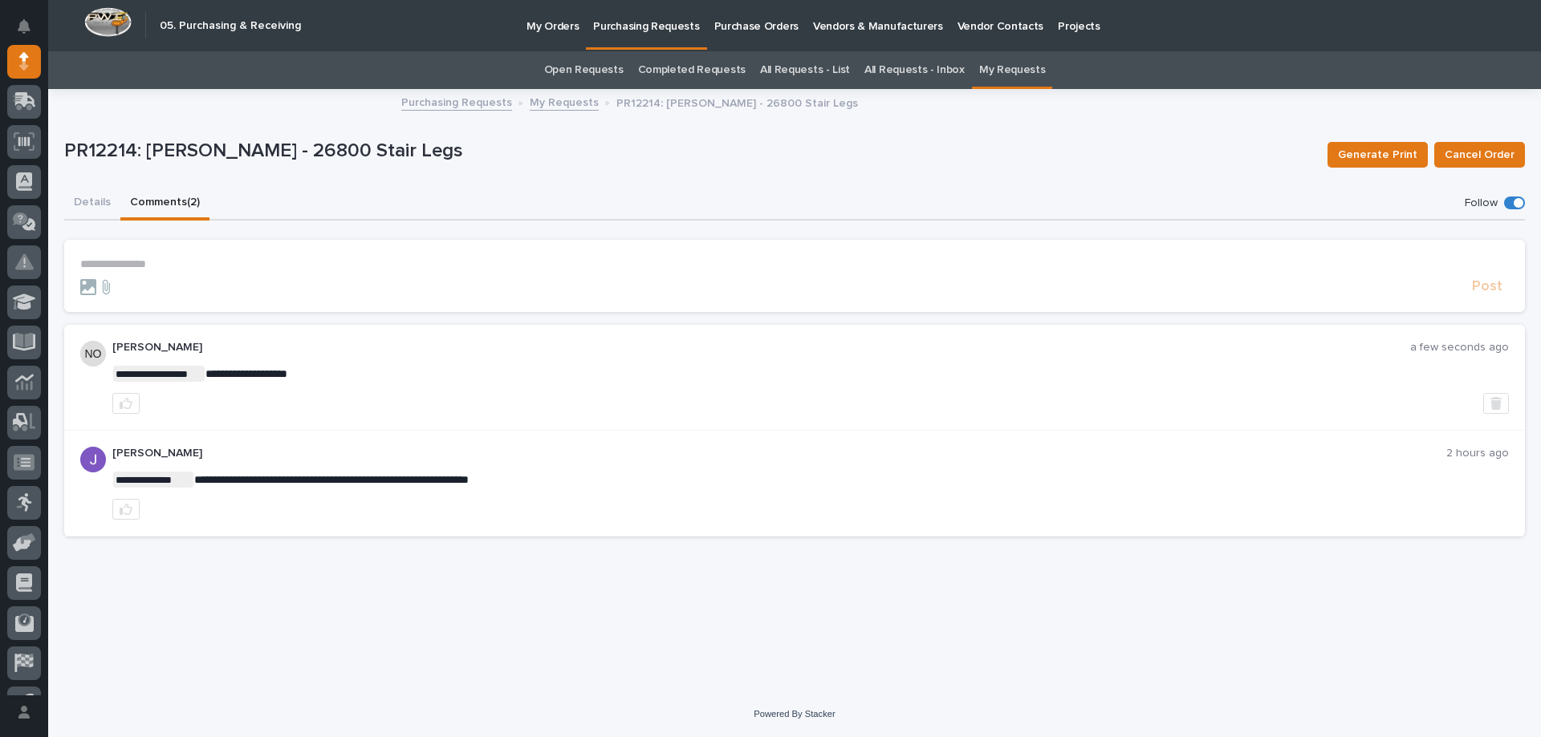  Describe the element at coordinates (164, 204) in the screenshot. I see `button: Comments (2)` at that location.